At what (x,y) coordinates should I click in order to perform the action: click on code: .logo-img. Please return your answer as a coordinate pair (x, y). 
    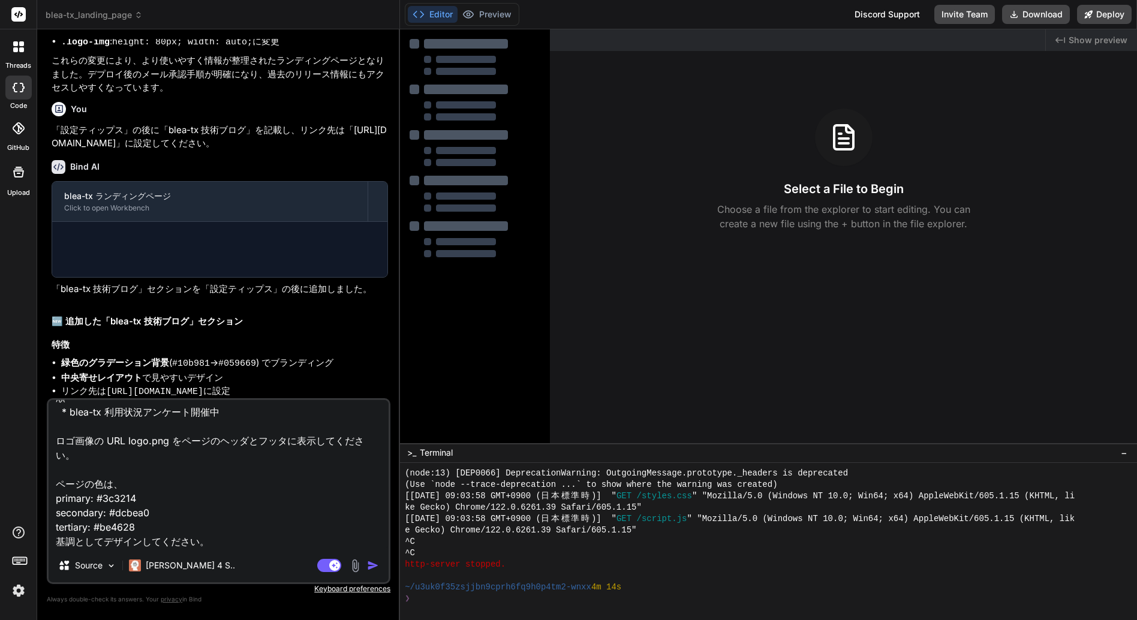
    Looking at the image, I should click on (85, 42).